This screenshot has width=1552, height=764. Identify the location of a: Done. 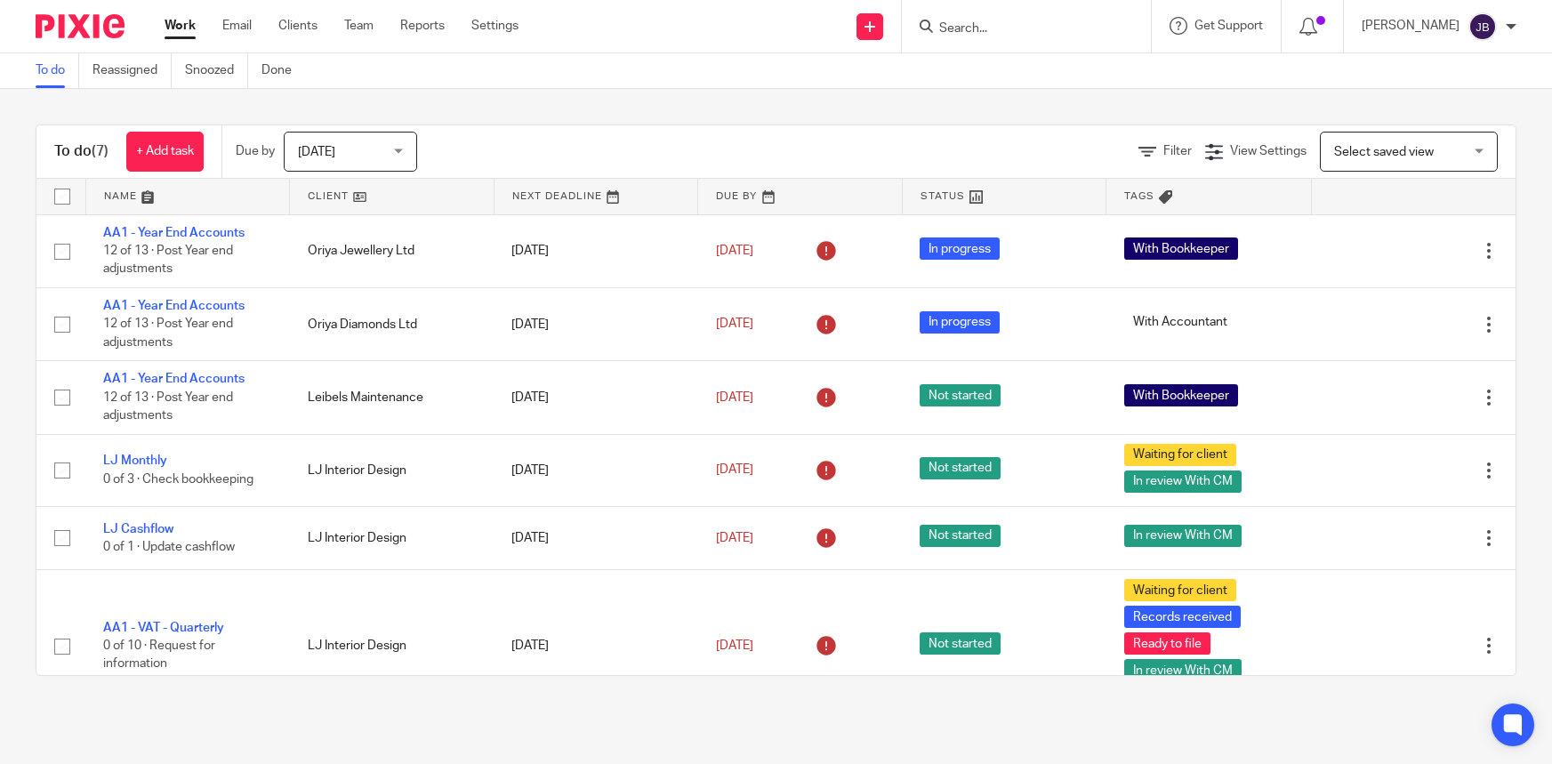
(283, 70).